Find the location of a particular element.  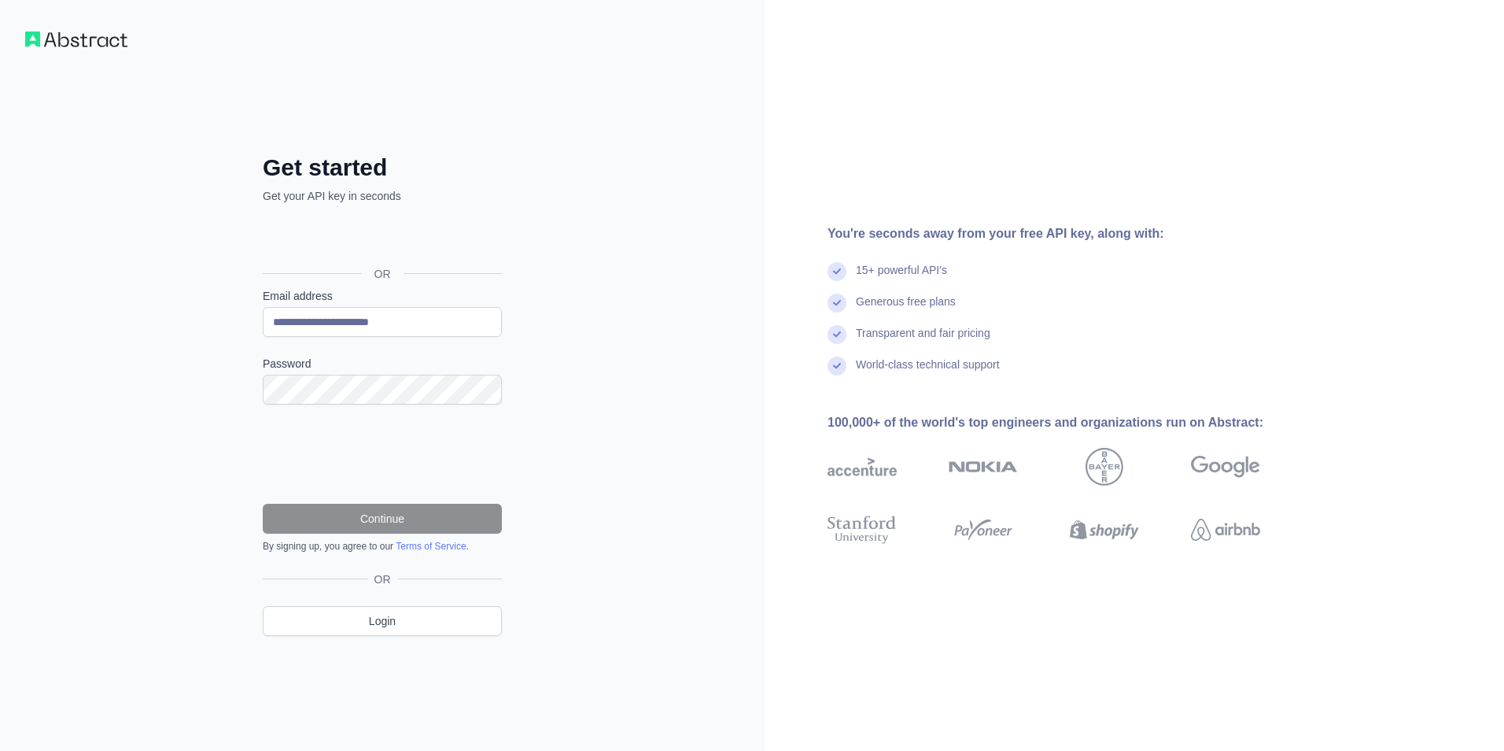

img: nokia is located at coordinates (983, 467).